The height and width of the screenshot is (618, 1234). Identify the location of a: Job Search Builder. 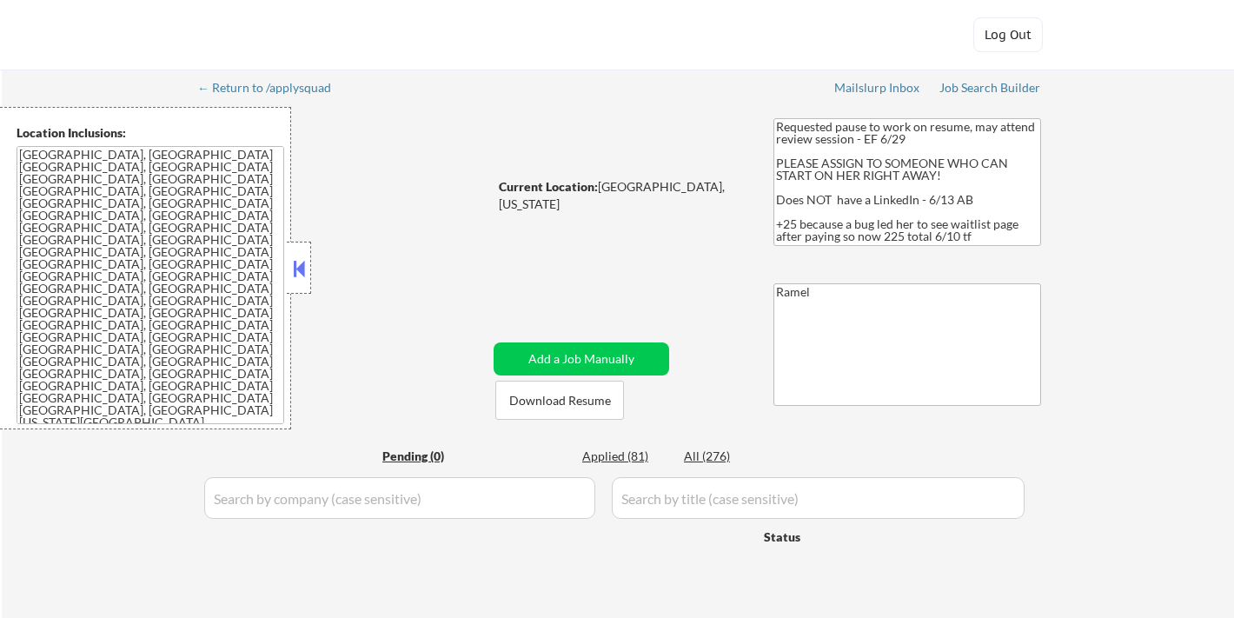
(990, 90).